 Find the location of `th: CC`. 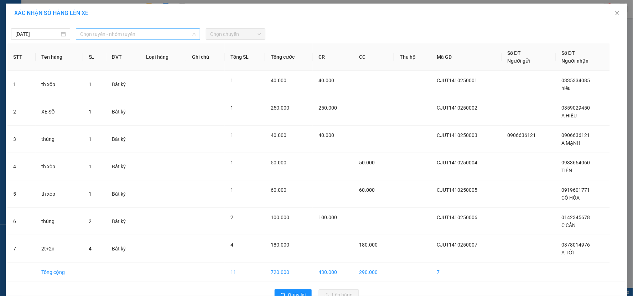

th: CC is located at coordinates (374, 57).